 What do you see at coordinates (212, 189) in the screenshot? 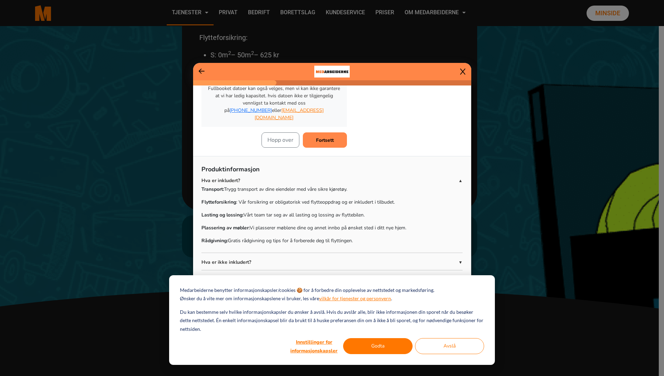
I see `strong: Transport:` at bounding box center [212, 189].